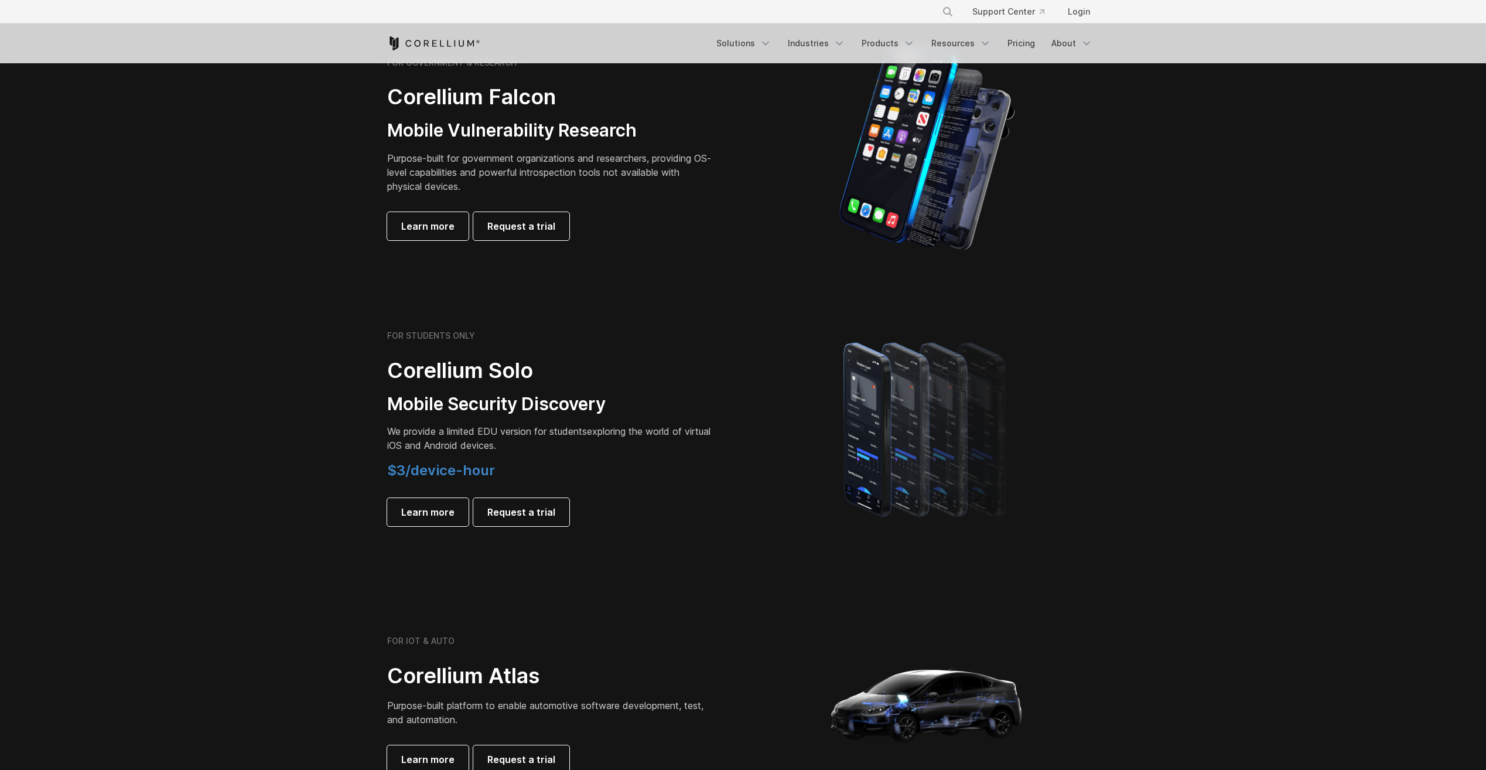 Image resolution: width=1486 pixels, height=770 pixels. Describe the element at coordinates (551, 97) in the screenshot. I see `h2: Corellium Falcon` at that location.